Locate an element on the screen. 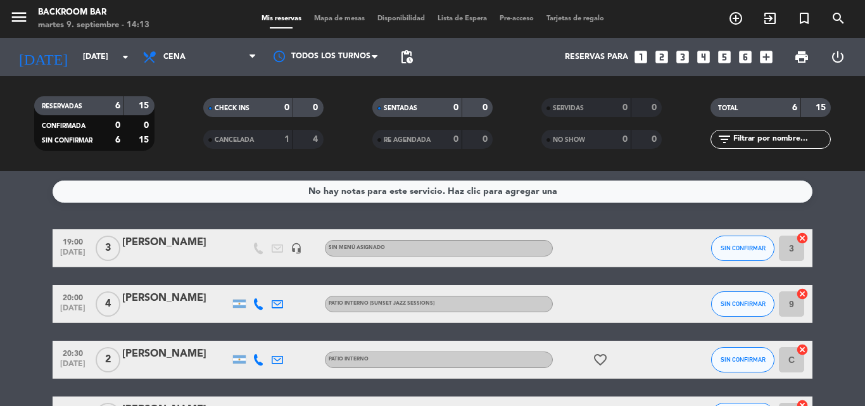 The image size is (865, 406). span: 2 is located at coordinates (108, 360).